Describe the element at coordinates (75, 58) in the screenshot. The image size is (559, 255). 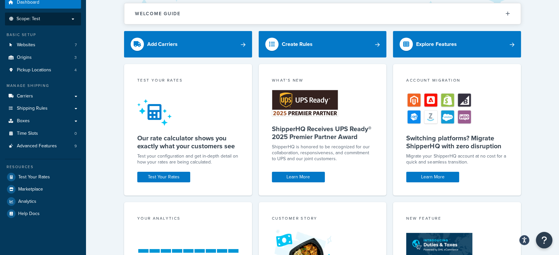
I see `span: 3` at that location.